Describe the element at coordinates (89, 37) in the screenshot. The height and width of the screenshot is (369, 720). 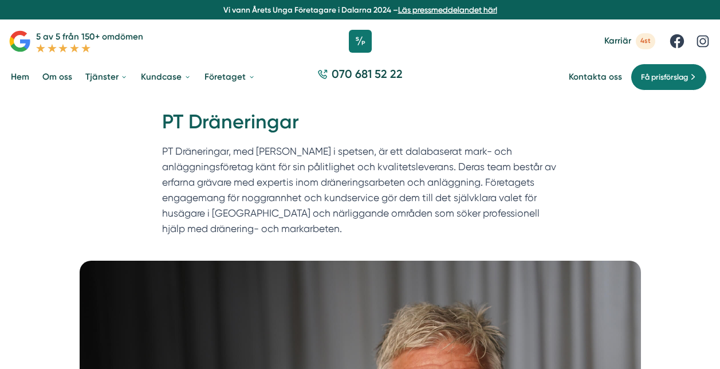
I see `p: 5 av 5 från 150+ omdömen` at that location.